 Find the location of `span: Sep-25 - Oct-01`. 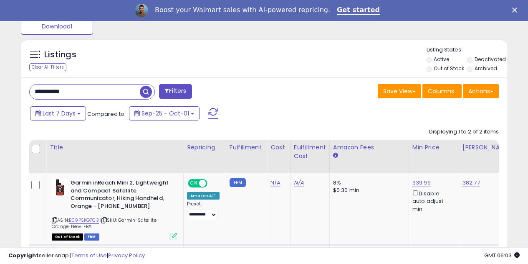

span: Sep-25 - Oct-01 is located at coordinates (165, 113).